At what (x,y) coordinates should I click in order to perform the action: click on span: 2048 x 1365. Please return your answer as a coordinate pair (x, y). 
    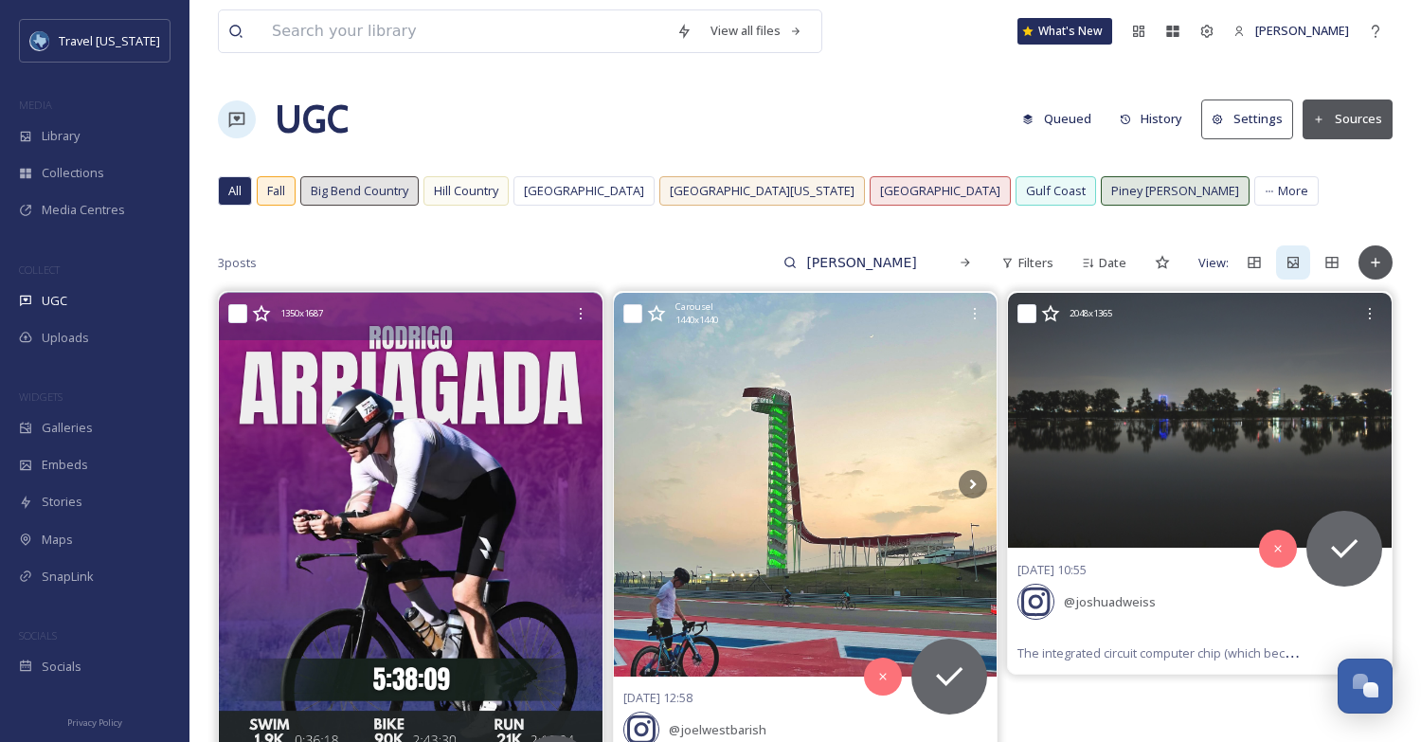
    Looking at the image, I should click on (1090, 313).